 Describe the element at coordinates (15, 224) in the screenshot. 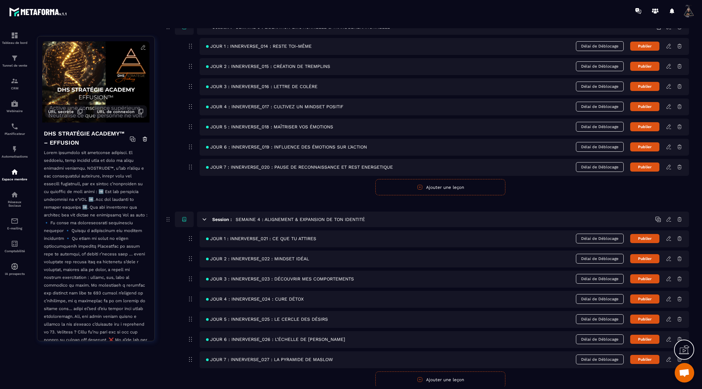

I see `a: emailemailE-mailing` at that location.